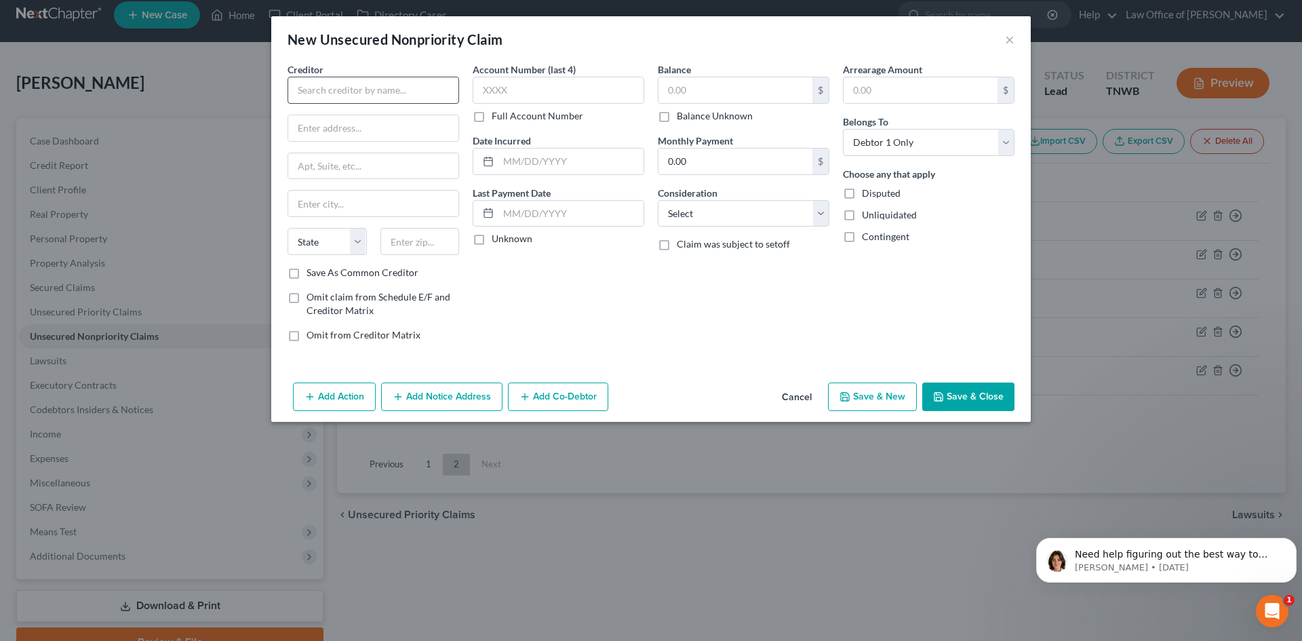 This screenshot has width=1302, height=641. I want to click on p: Message from Emma, sent 2d ago, so click(146, 58).